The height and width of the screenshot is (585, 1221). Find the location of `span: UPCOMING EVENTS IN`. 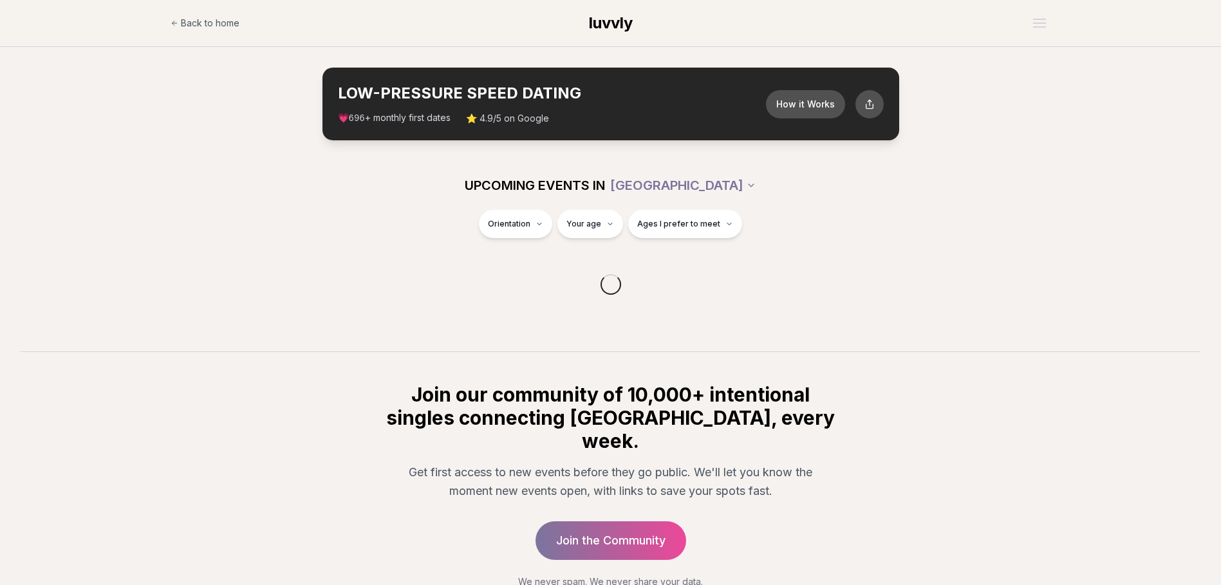

span: UPCOMING EVENTS IN is located at coordinates (535, 185).